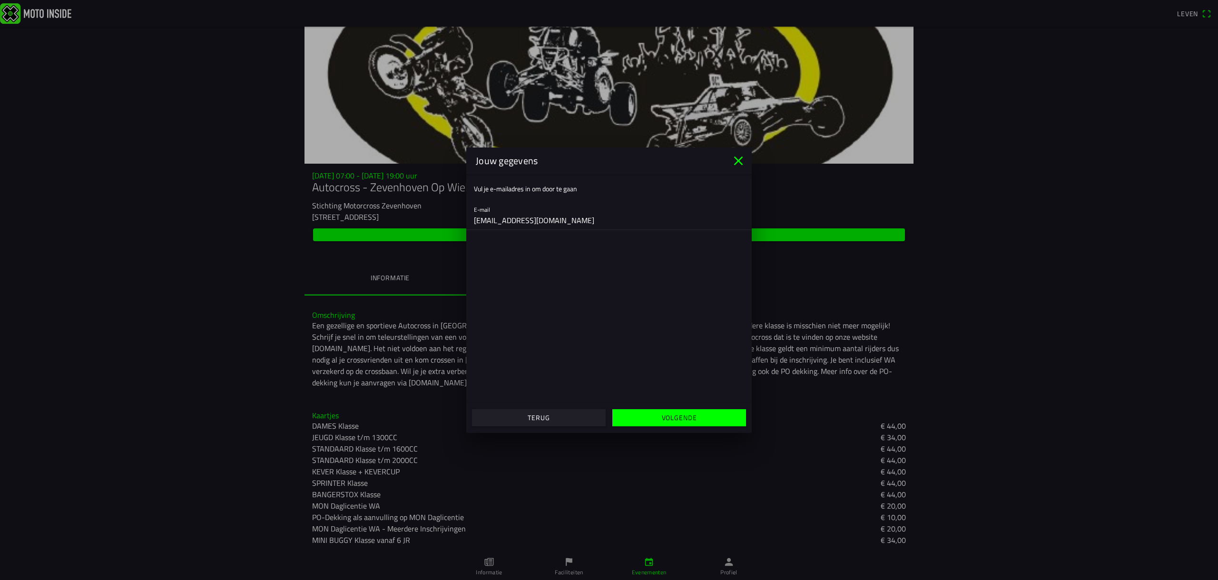  Describe the element at coordinates (609, 220) in the screenshot. I see `input: E-mail` at that location.